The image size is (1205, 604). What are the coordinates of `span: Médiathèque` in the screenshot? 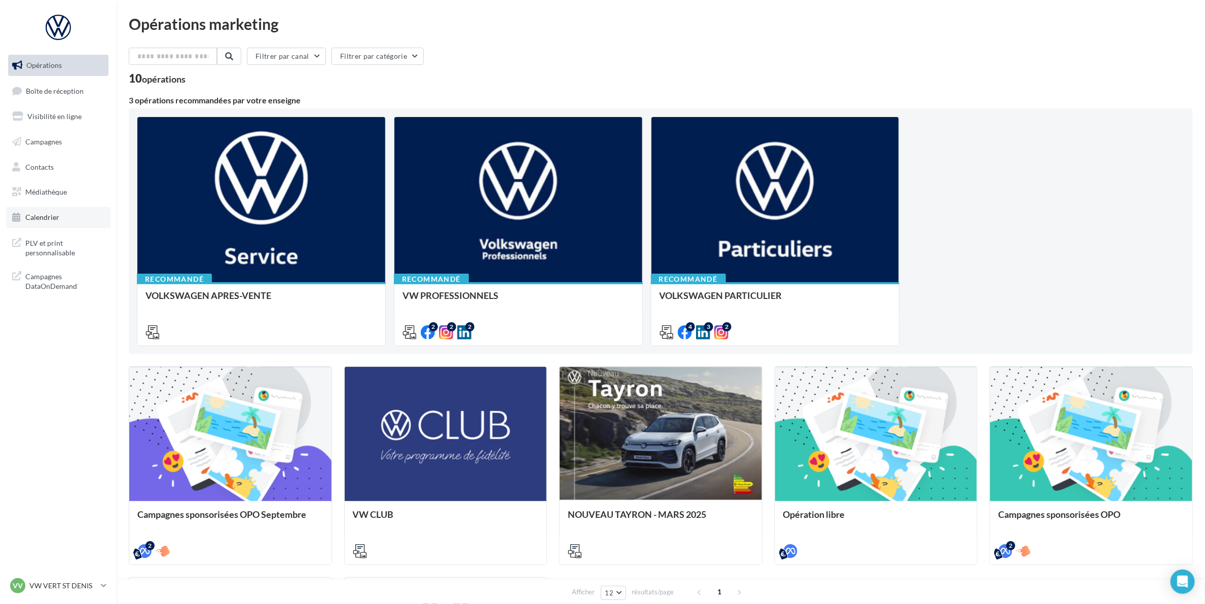 It's located at (46, 192).